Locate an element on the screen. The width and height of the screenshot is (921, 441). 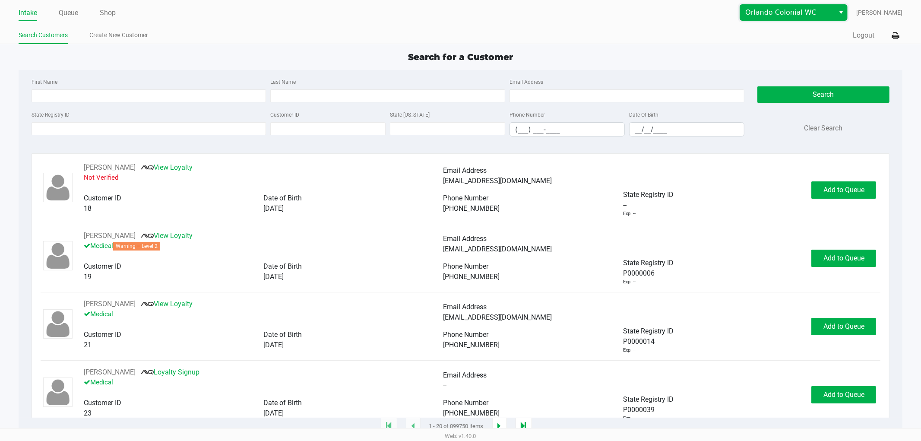
span: 18 is located at coordinates (88, 208).